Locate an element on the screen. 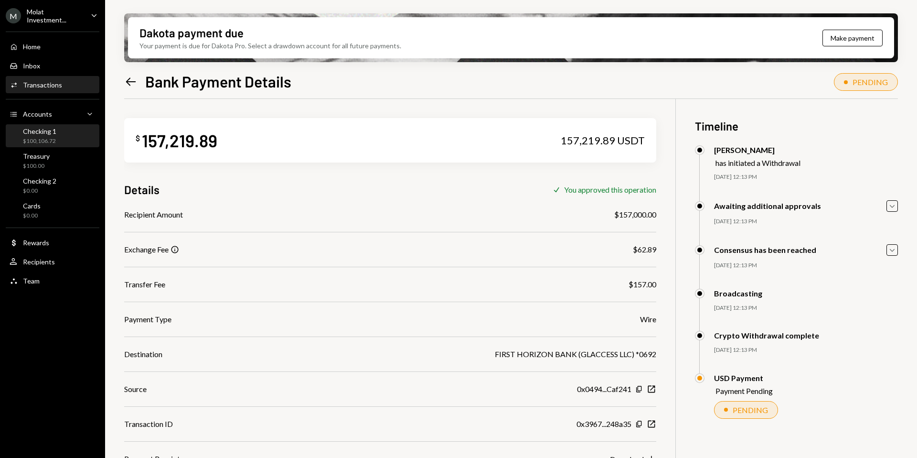 Image resolution: width=917 pixels, height=458 pixels. div: Home is located at coordinates (32, 46).